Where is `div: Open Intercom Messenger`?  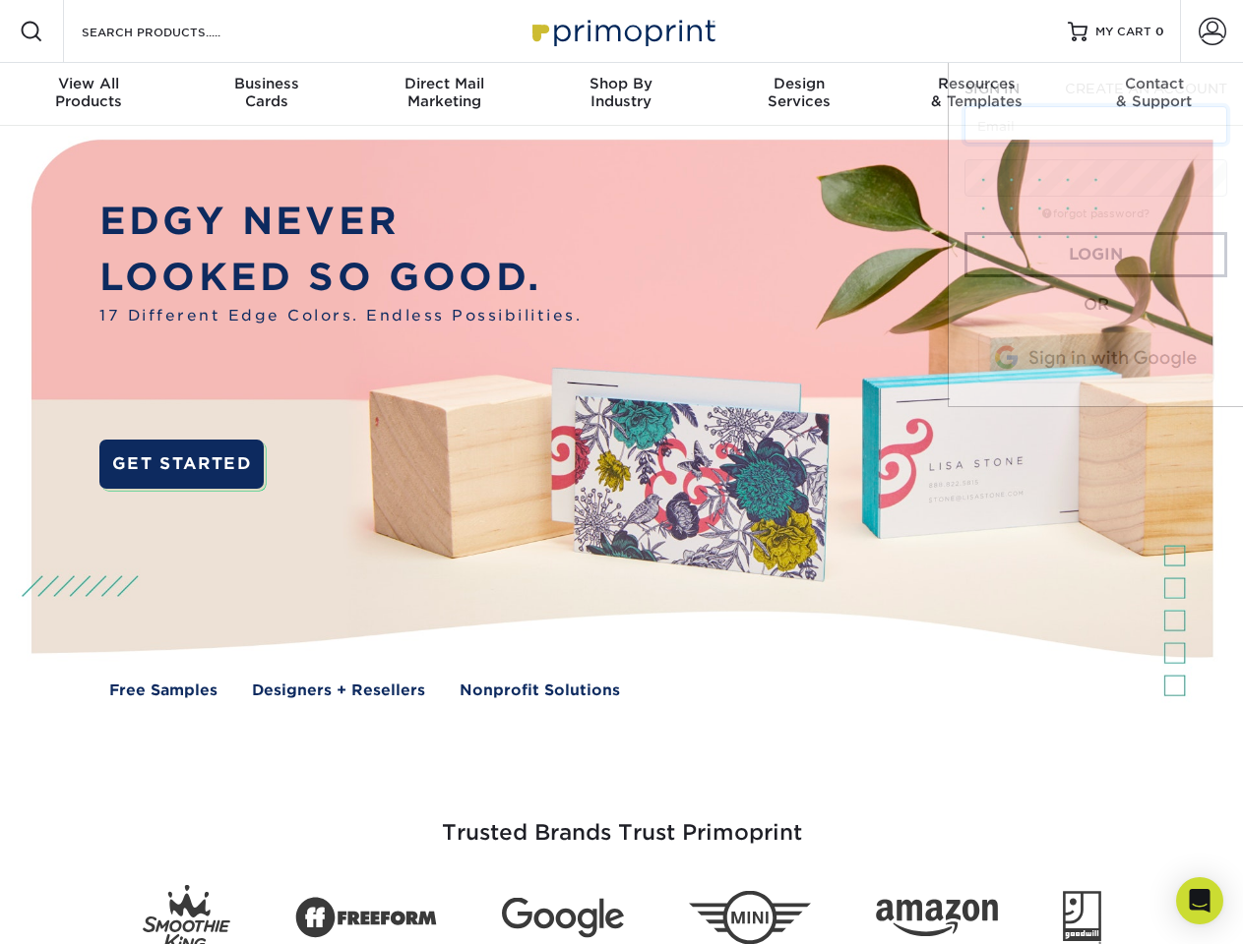
div: Open Intercom Messenger is located at coordinates (1199, 901).